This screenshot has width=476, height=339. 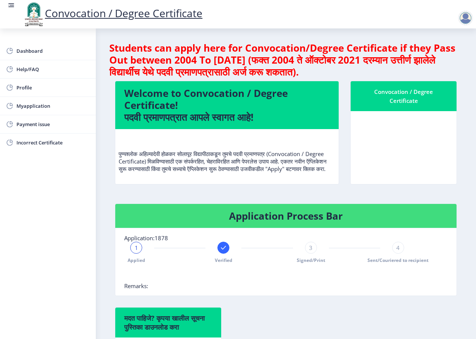 I want to click on span: 4, so click(x=398, y=248).